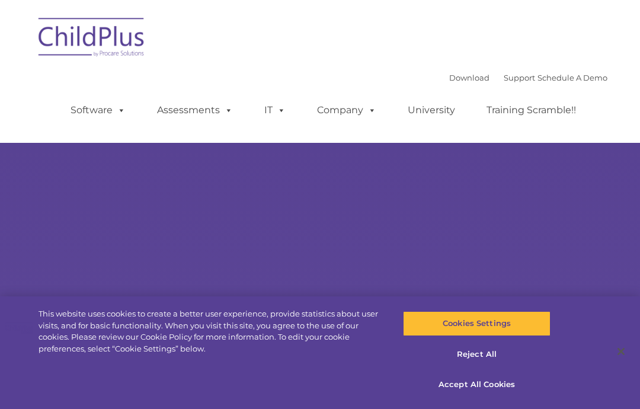  I want to click on a: Assessments, so click(195, 110).